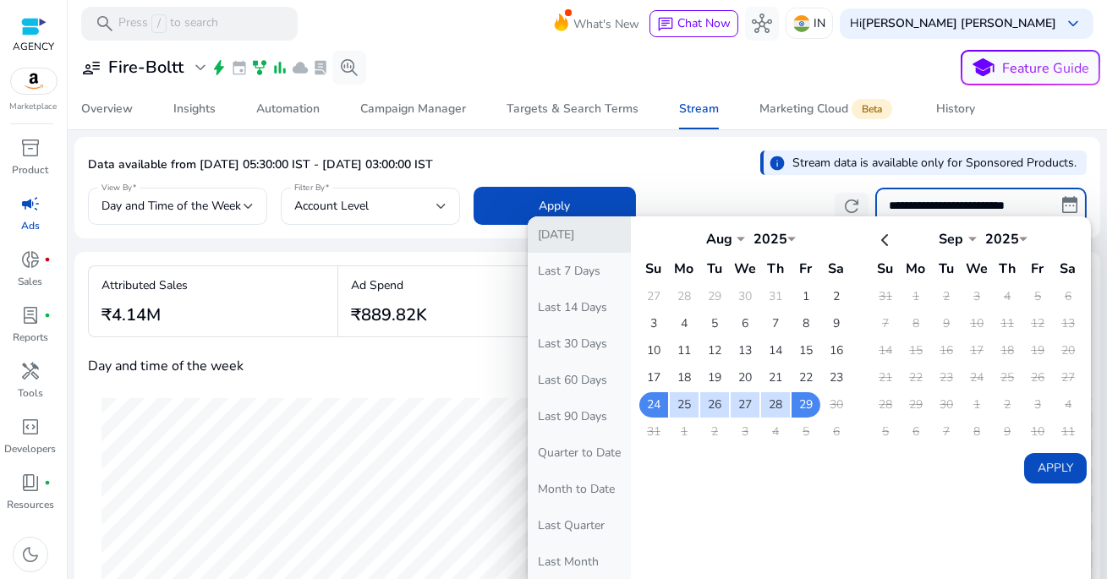 This screenshot has height=579, width=1107. Describe the element at coordinates (579, 525) in the screenshot. I see `button: Last Quarter` at that location.